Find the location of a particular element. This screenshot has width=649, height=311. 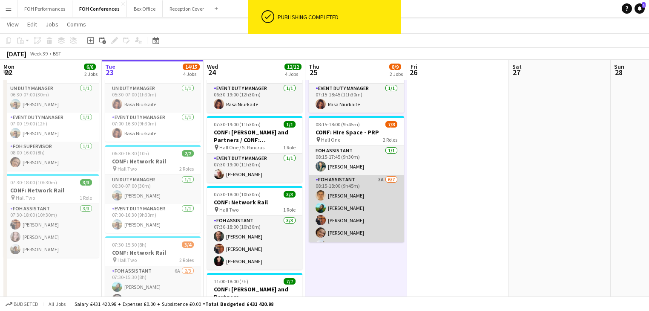

span: 23 is located at coordinates (110, 72).